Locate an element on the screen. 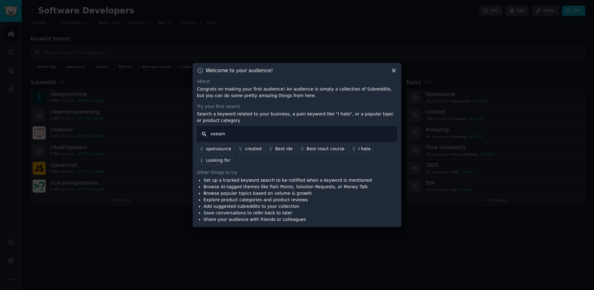  li: Browse popular topics based on volume & growth is located at coordinates (288, 193).